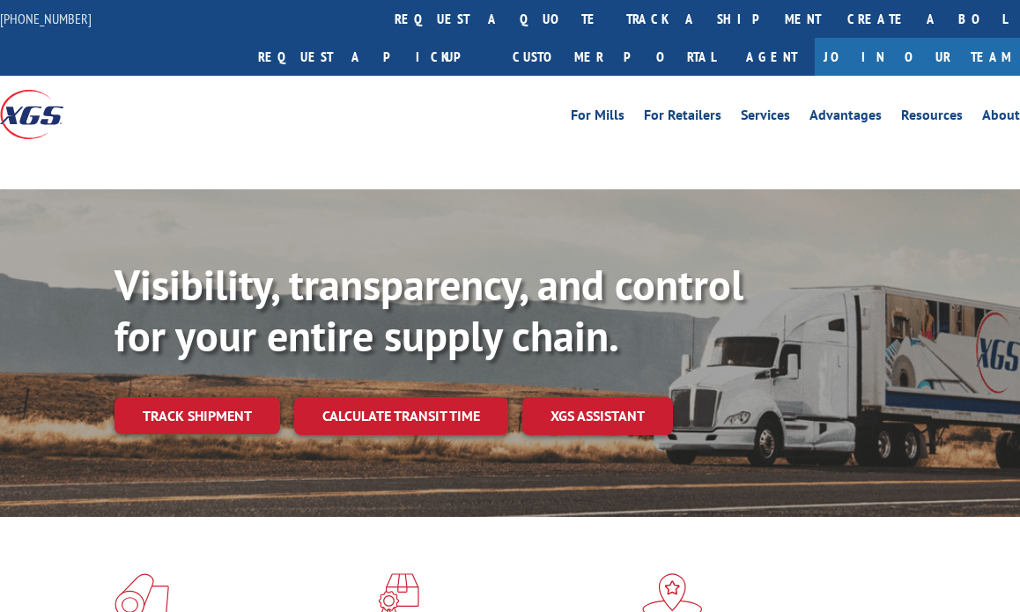  What do you see at coordinates (683, 118) in the screenshot?
I see `a: For Retailers` at bounding box center [683, 118].